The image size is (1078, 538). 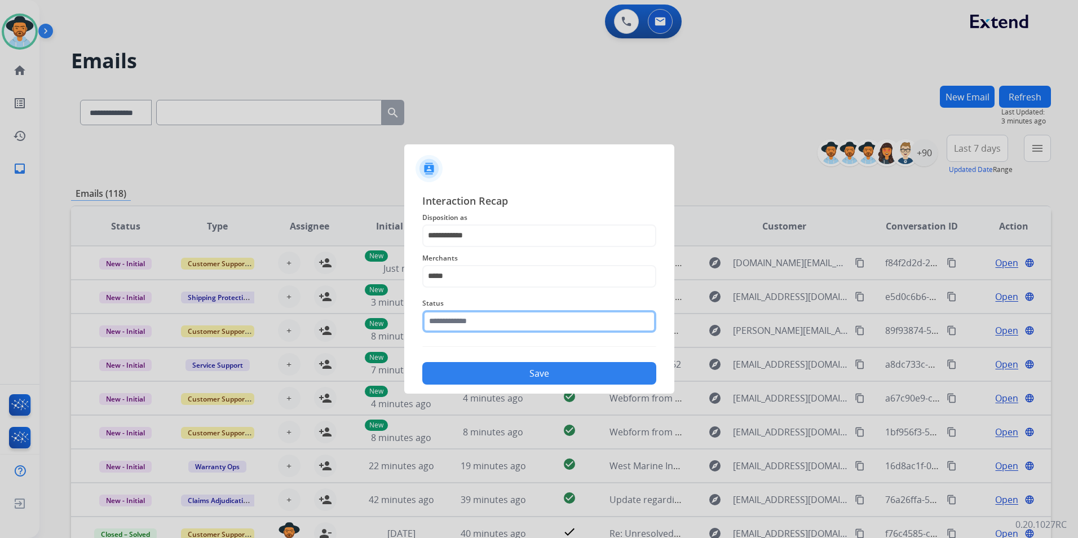 What do you see at coordinates (539, 202) in the screenshot?
I see `span: Interaction Recap` at bounding box center [539, 202].